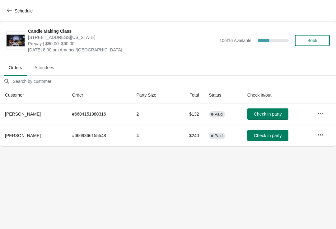 This screenshot has width=336, height=229. Describe the element at coordinates (277, 95) in the screenshot. I see `th: Check in/out` at that location.